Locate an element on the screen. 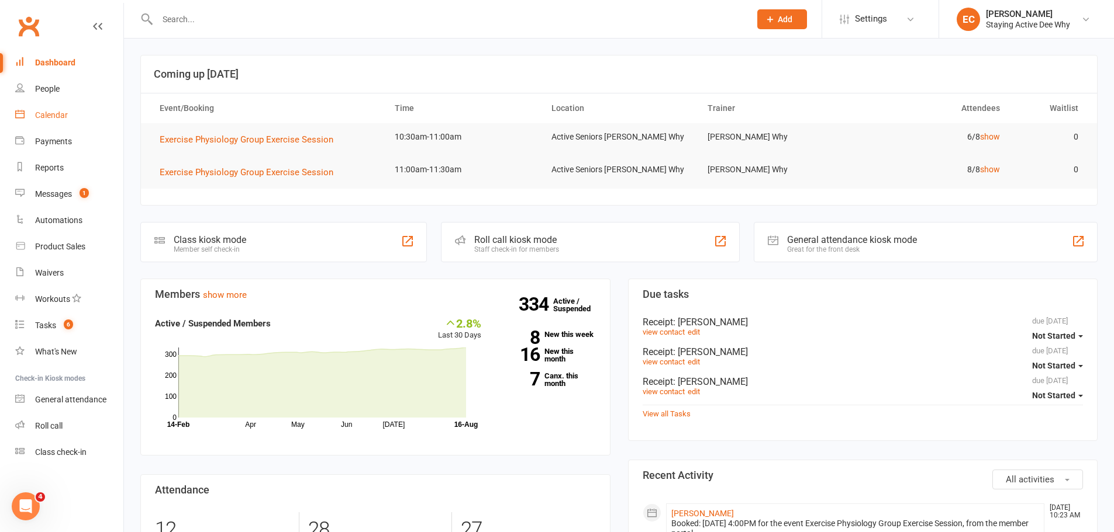 This screenshot has width=1114, height=532. a: 334Active / Suspended is located at coordinates (579, 305).